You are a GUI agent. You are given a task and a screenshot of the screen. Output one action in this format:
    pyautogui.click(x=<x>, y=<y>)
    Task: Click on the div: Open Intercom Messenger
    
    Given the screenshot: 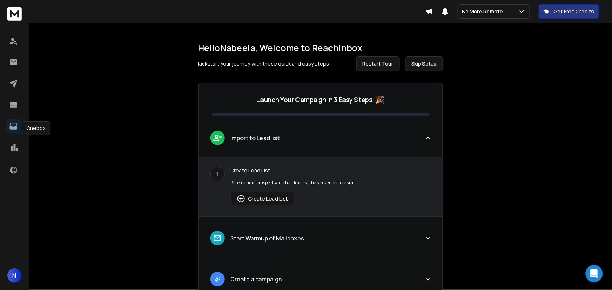 What is the action you would take?
    pyautogui.click(x=594, y=274)
    